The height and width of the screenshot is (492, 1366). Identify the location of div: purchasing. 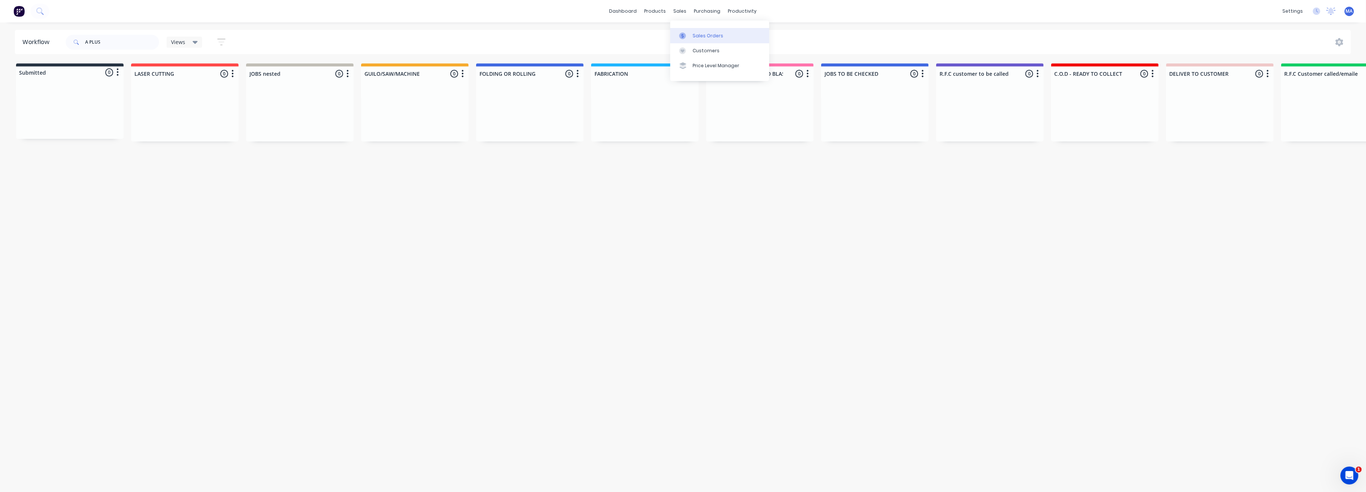
(707, 11).